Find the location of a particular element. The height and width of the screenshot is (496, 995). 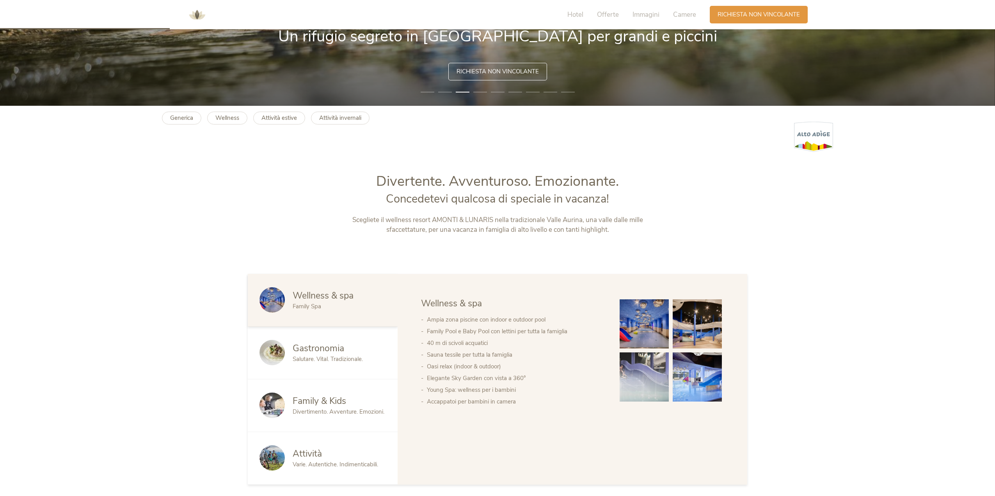

span: Concedetevi qualcosa di speciale in vacanza! is located at coordinates (497, 199).